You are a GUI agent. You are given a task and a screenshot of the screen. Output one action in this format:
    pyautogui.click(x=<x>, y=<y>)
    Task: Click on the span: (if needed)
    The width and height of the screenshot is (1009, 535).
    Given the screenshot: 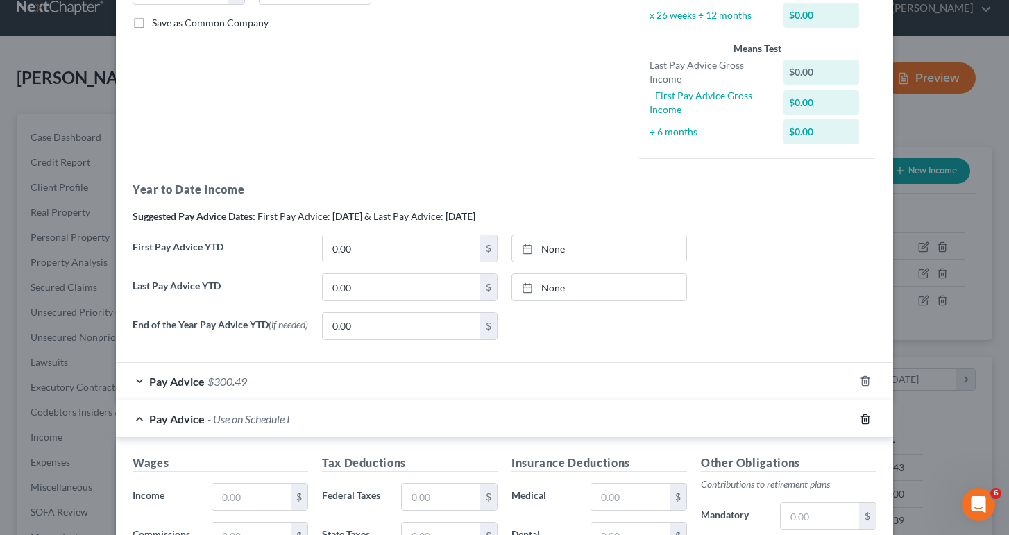 What is the action you would take?
    pyautogui.click(x=288, y=324)
    